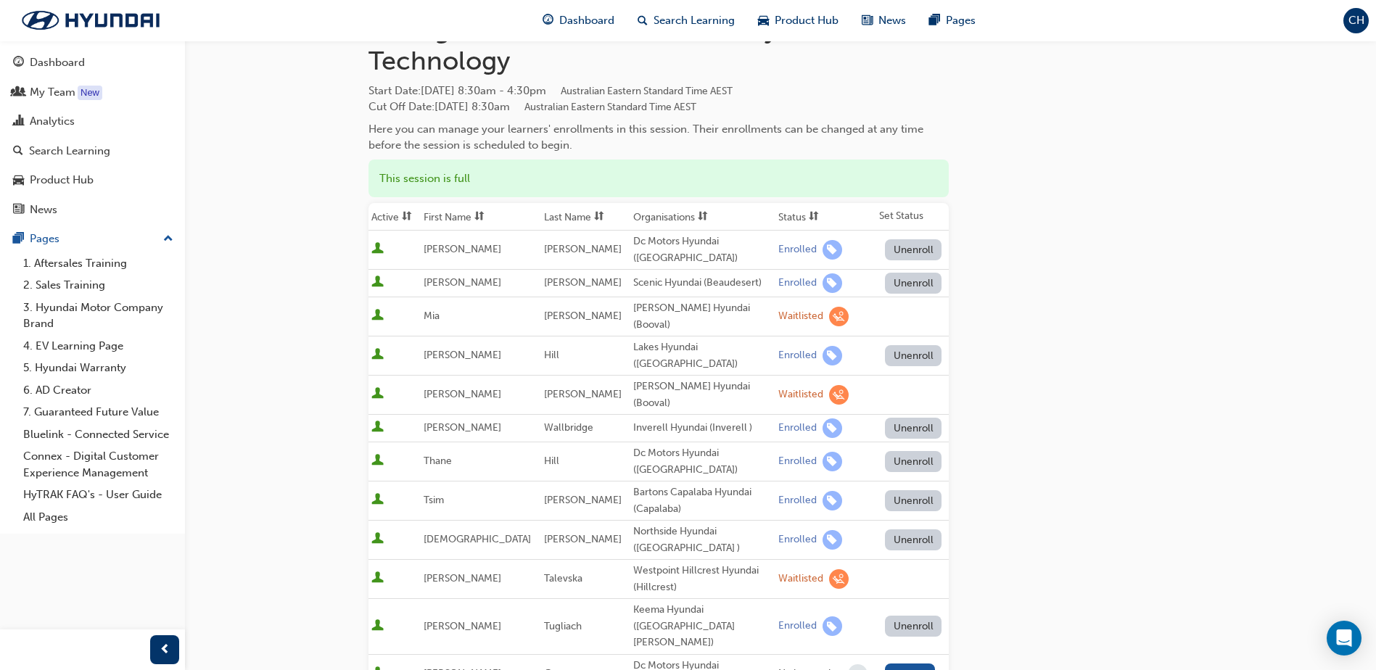 Image resolution: width=1376 pixels, height=670 pixels. Describe the element at coordinates (98, 316) in the screenshot. I see `a: 3. Hyundai Motor Company Brand` at that location.